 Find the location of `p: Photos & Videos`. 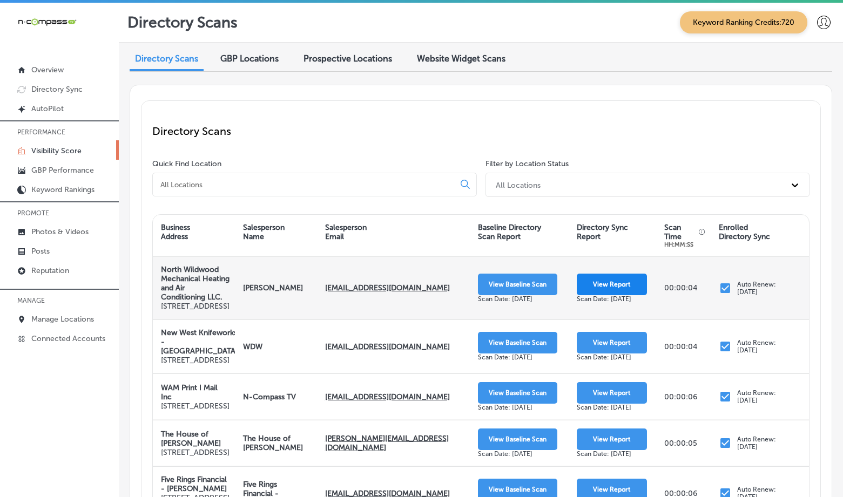

p: Photos & Videos is located at coordinates (60, 232).